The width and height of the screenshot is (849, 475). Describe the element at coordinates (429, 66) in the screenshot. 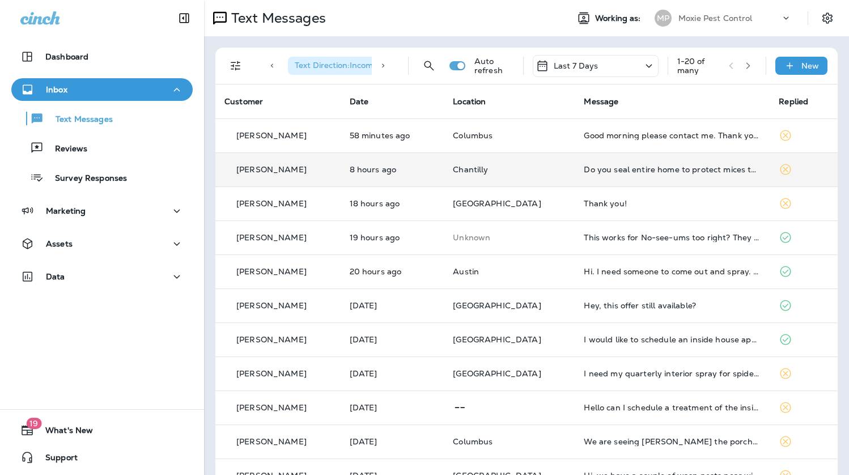

I see `button: Search Messages` at that location.